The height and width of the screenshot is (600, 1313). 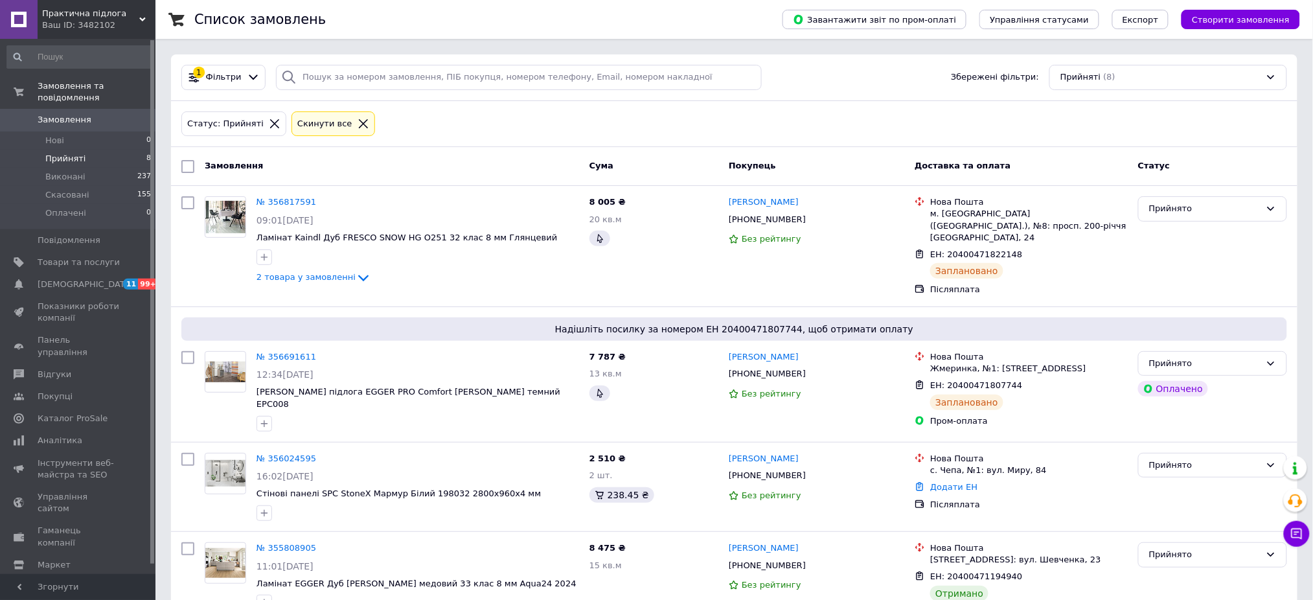 What do you see at coordinates (306, 277) in the screenshot?
I see `span: 2 товара у замовленні` at bounding box center [306, 277].